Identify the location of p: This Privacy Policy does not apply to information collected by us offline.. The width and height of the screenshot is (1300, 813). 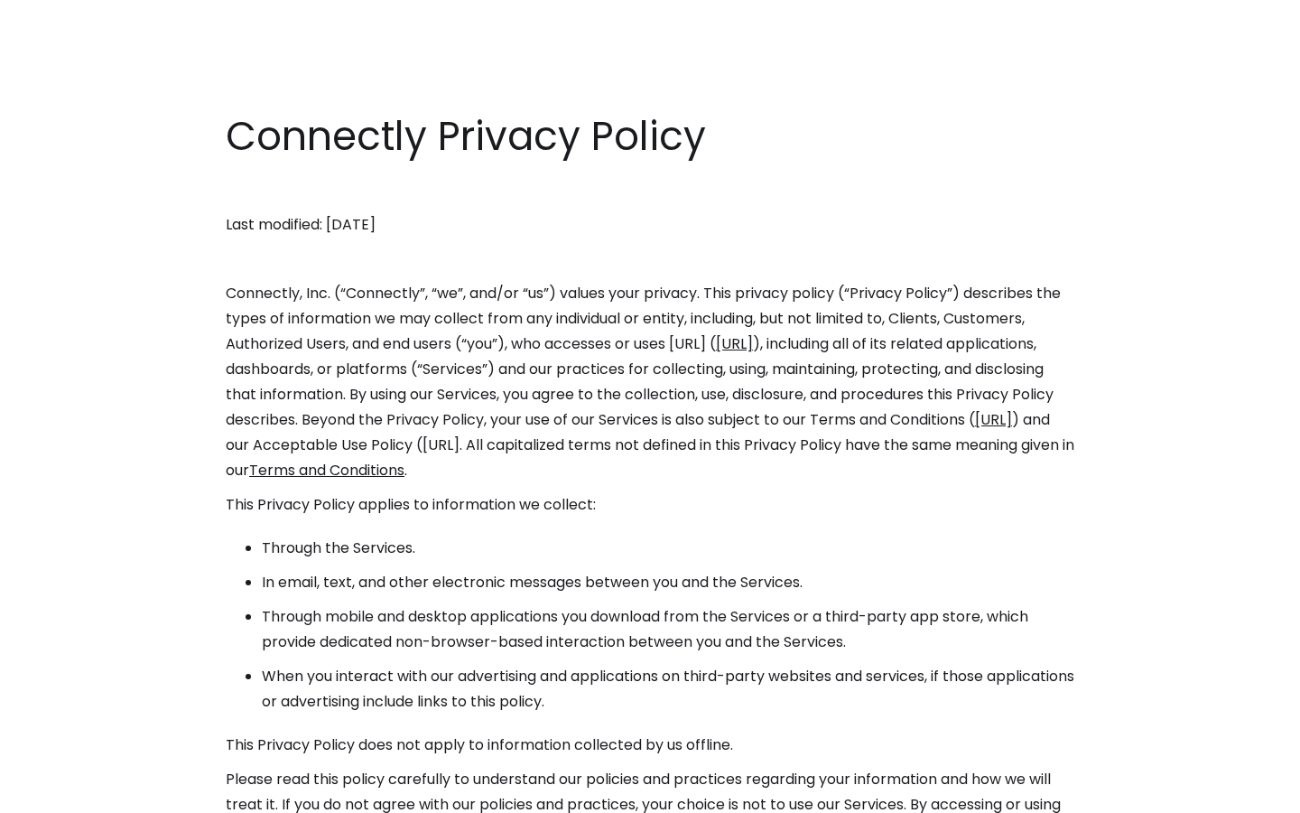
(650, 745).